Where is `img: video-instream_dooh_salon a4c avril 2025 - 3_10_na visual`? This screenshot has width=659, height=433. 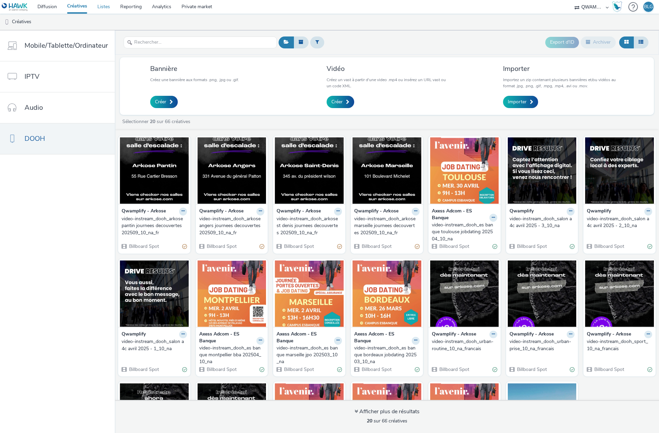 img: video-instream_dooh_salon a4c avril 2025 - 3_10_na visual is located at coordinates (543, 170).